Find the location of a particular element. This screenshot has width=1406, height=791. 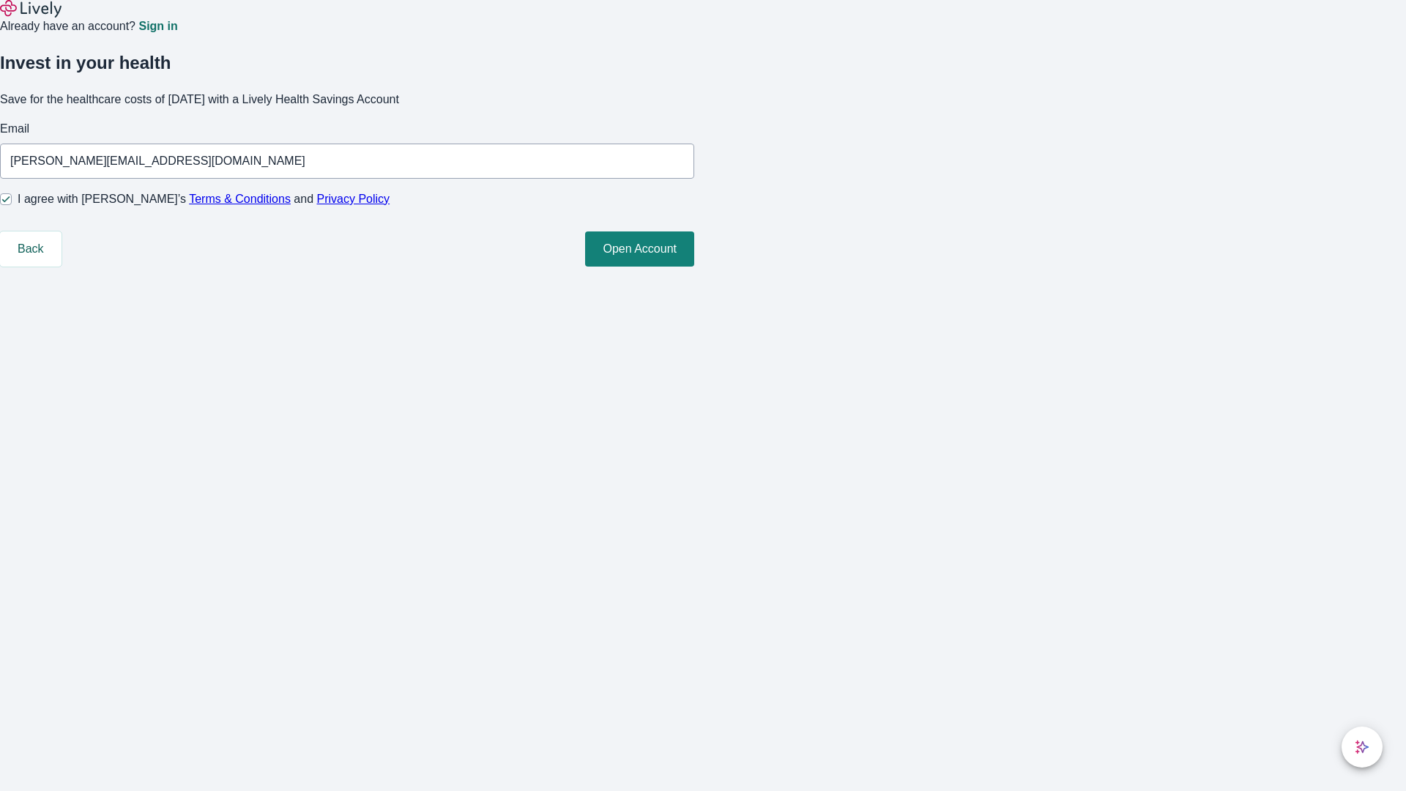

a: Sign in is located at coordinates (157, 26).